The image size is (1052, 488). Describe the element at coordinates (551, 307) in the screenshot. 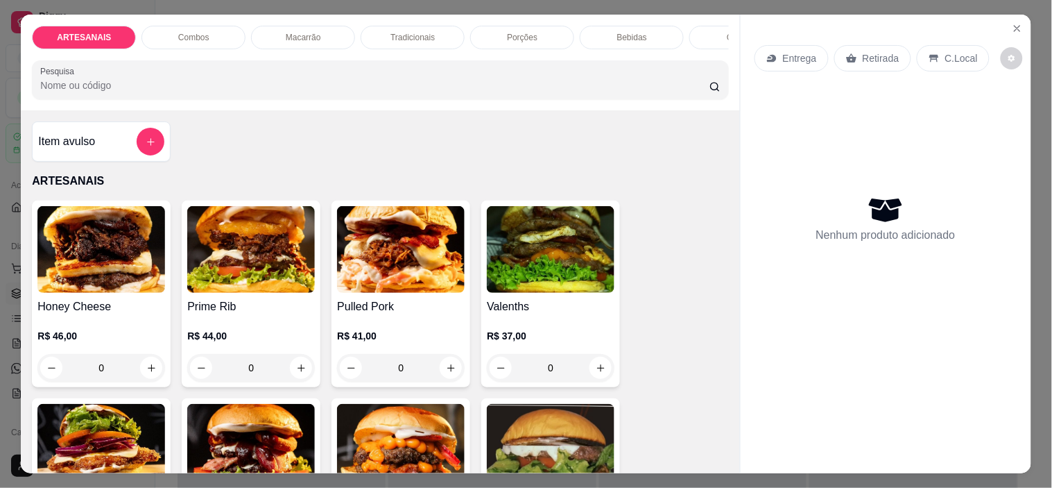

I see `h4: Valenths` at that location.